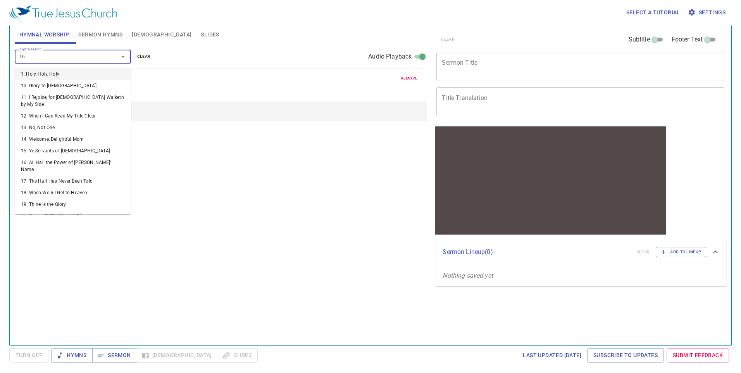  I want to click on li: 14. Welcome, Delightful Morn, so click(73, 139).